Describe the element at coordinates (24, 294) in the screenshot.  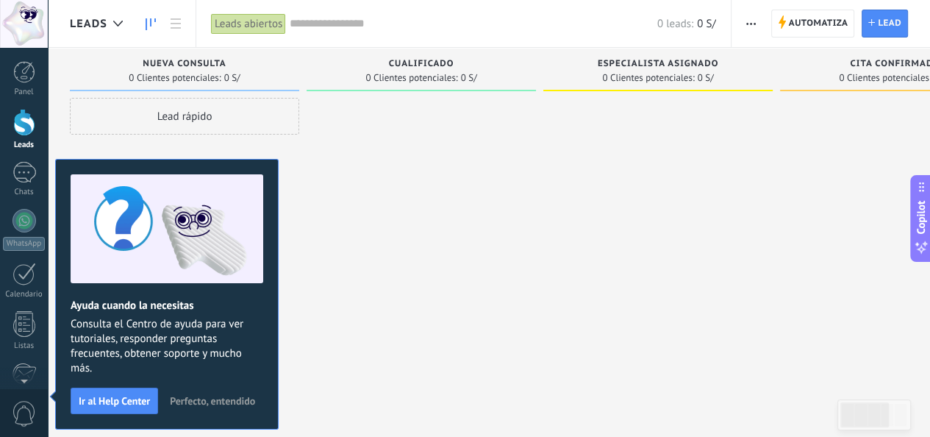
I see `div: Calendario` at that location.